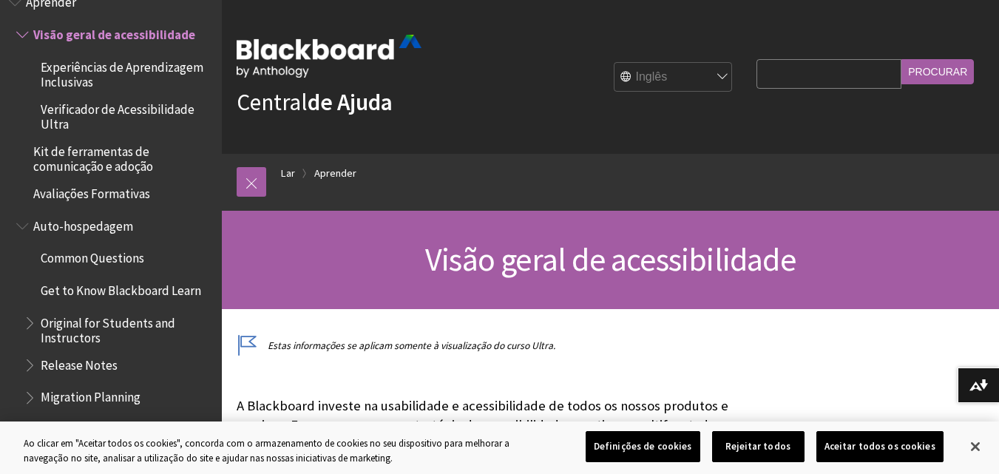 The image size is (999, 474). Describe the element at coordinates (288, 173) in the screenshot. I see `a: Lar` at that location.